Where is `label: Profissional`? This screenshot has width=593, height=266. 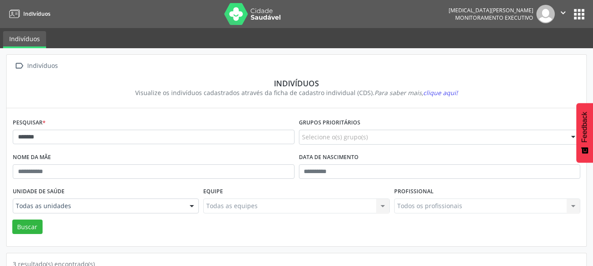 label: Profissional is located at coordinates (414, 192).